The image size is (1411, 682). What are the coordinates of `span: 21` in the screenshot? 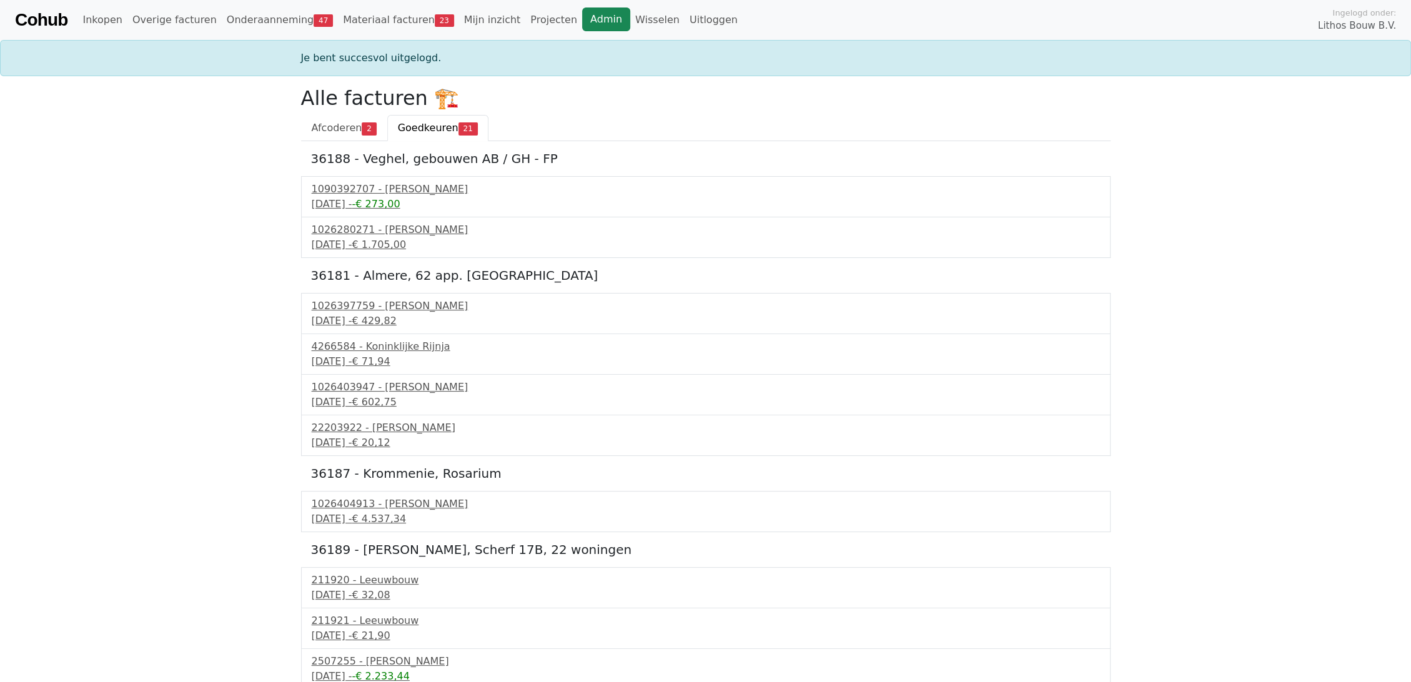 It's located at (468, 129).